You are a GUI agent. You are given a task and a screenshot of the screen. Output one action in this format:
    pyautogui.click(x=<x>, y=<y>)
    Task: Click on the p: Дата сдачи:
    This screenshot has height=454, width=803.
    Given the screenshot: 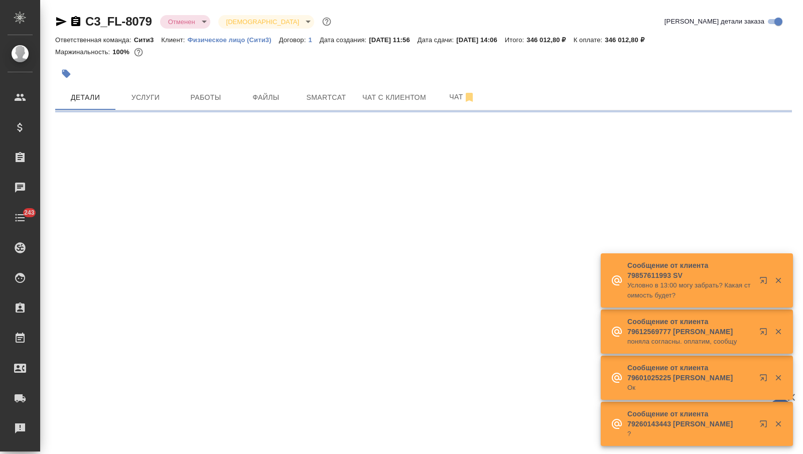 What is the action you would take?
    pyautogui.click(x=437, y=40)
    